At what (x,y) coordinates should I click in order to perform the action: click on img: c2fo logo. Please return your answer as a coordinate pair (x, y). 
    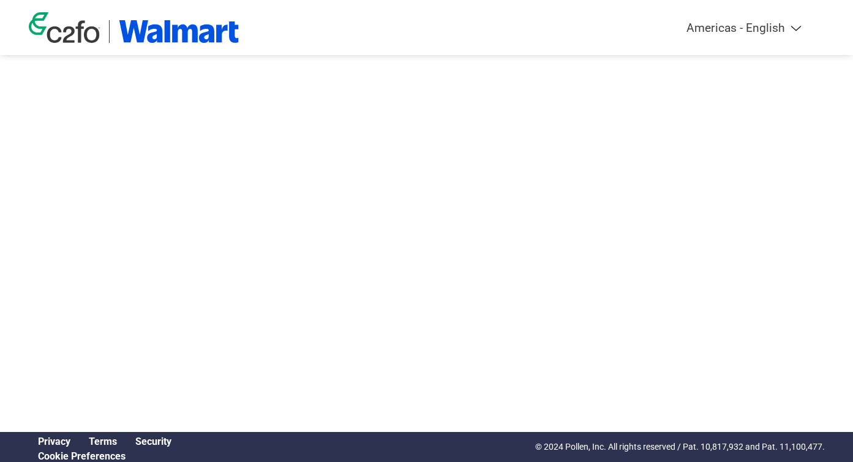
    Looking at the image, I should click on (64, 28).